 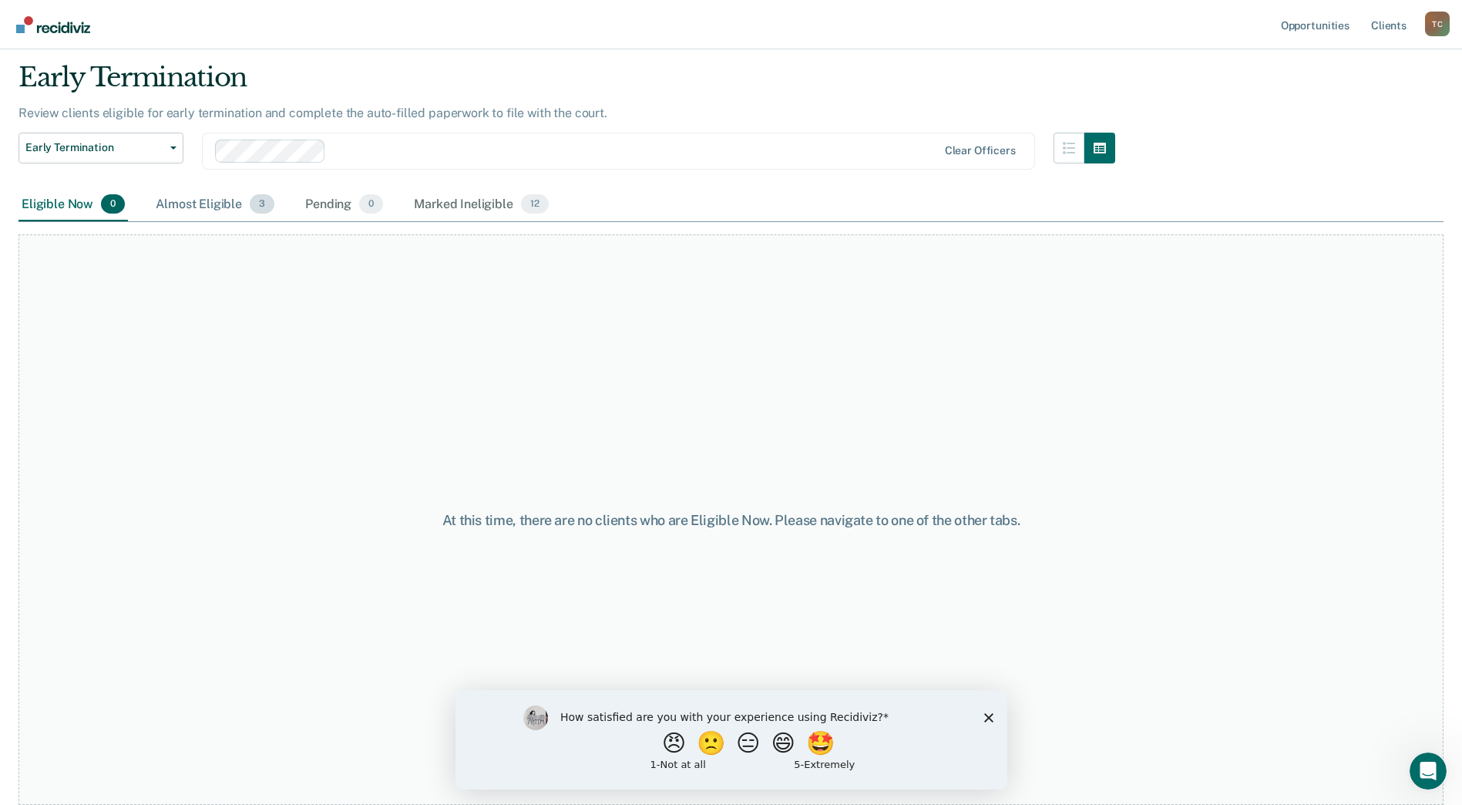 What do you see at coordinates (980, 150) in the screenshot?
I see `div: Clear officers` at bounding box center [980, 150].